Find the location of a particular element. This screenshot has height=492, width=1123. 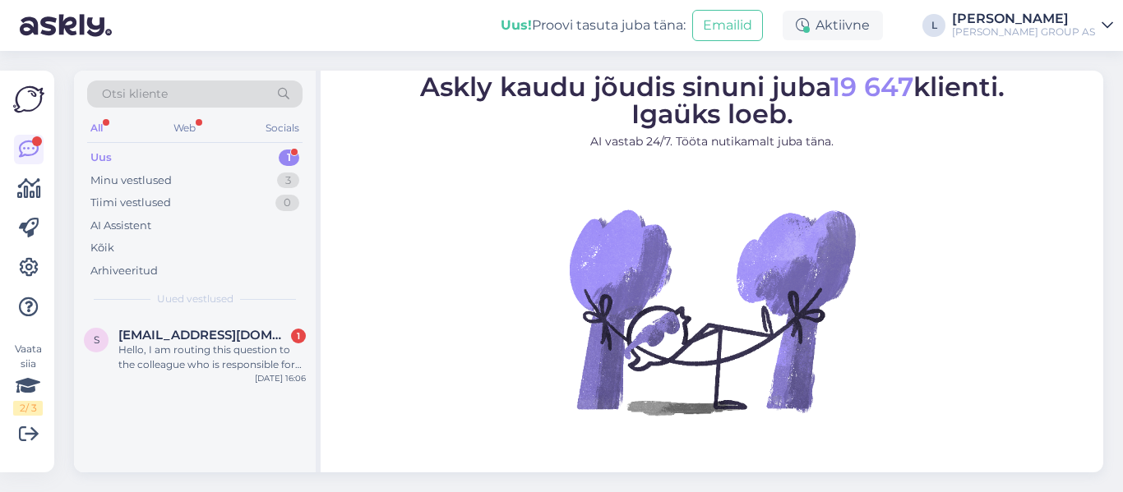

div: 0 is located at coordinates (287, 203).